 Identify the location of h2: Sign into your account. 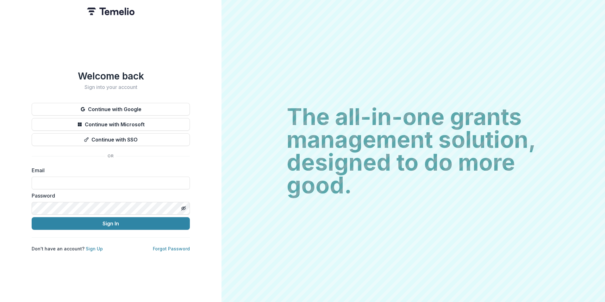
(111, 87).